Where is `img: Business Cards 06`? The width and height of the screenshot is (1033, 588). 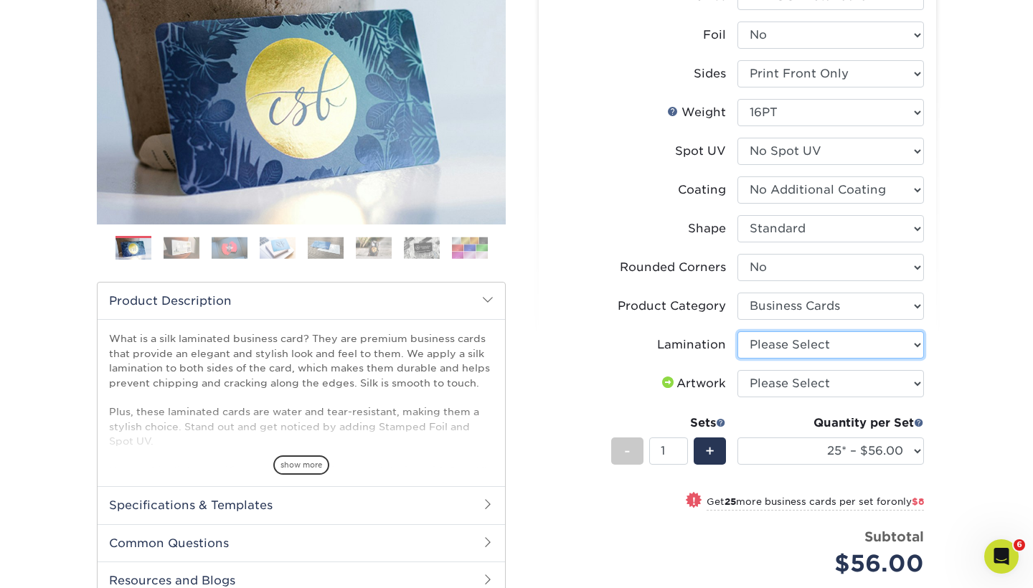
img: Business Cards 06 is located at coordinates (374, 248).